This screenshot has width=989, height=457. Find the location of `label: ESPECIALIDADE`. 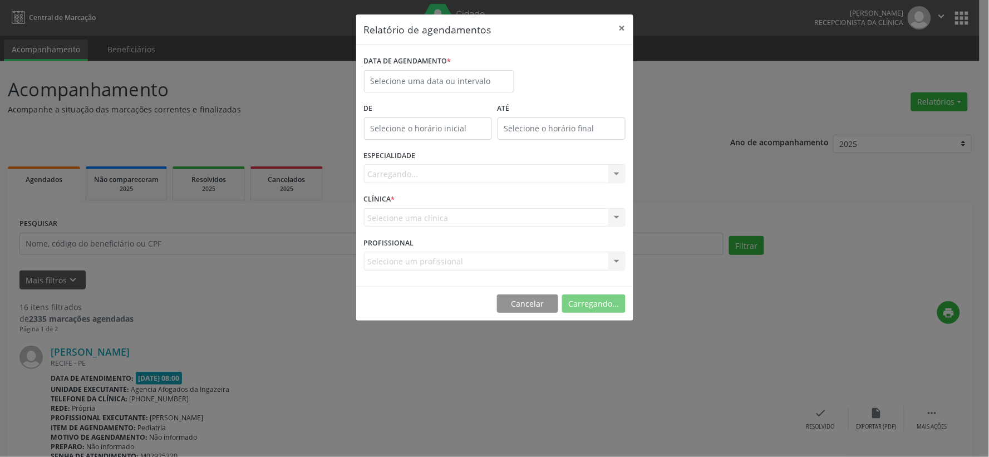

label: ESPECIALIDADE is located at coordinates (389, 156).